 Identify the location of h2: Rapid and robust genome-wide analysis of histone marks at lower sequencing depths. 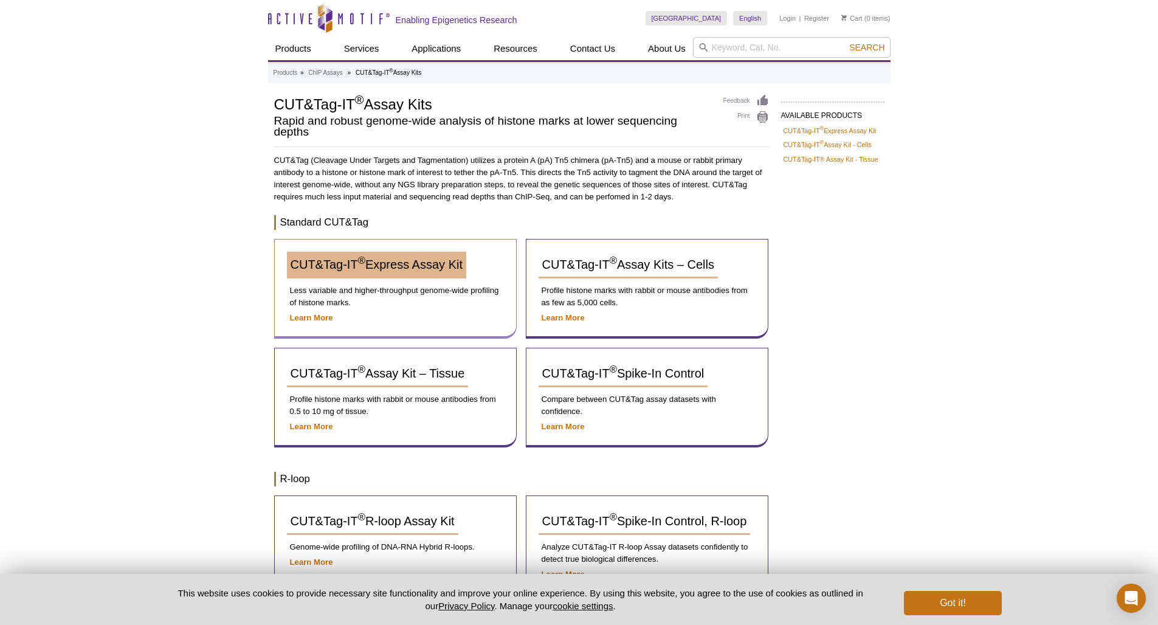
(492, 126).